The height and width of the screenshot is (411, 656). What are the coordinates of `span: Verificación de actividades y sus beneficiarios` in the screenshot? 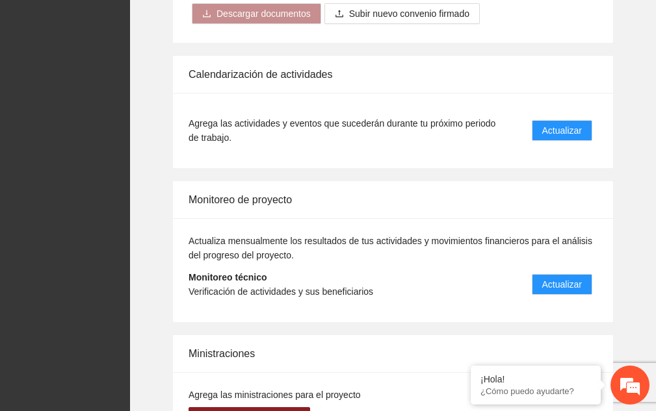 It's located at (281, 292).